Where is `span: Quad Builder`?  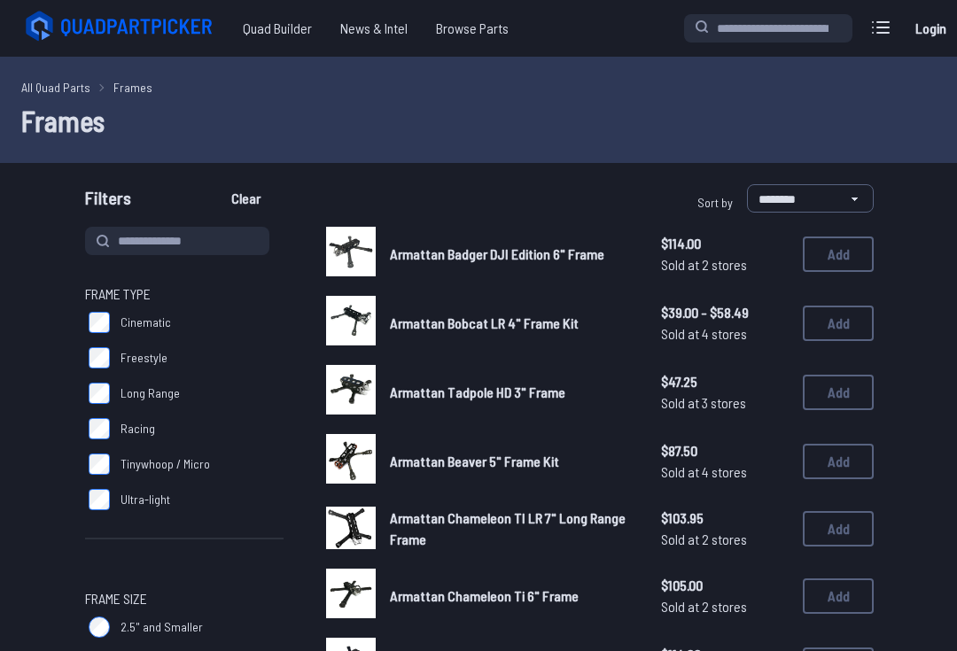 span: Quad Builder is located at coordinates (277, 28).